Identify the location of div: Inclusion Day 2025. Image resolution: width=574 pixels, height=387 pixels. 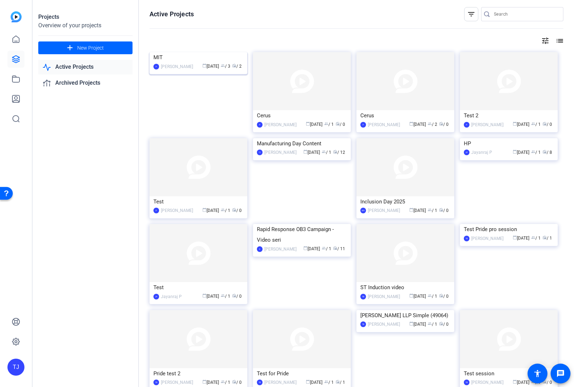
(405, 202).